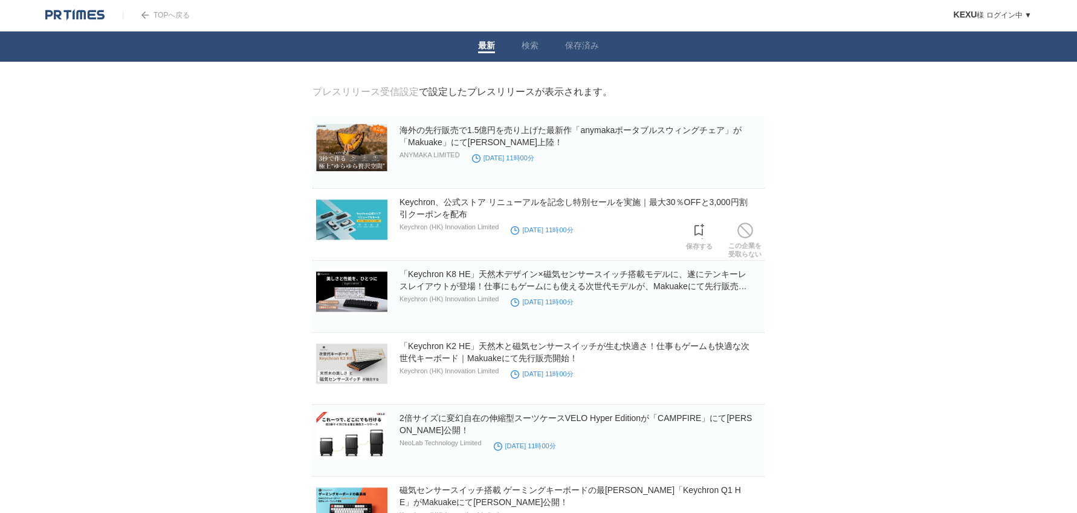  Describe the element at coordinates (462, 92) in the screenshot. I see `div: で設定したプレスリリースが表示されます。` at that location.